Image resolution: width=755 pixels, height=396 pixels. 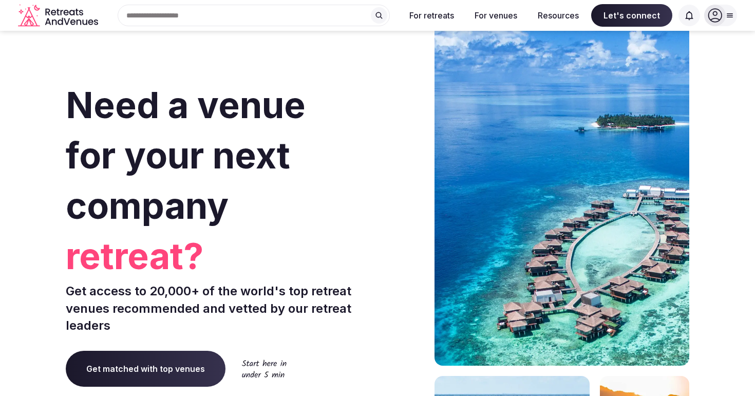 I want to click on span: Get matched with top venues, so click(x=145, y=369).